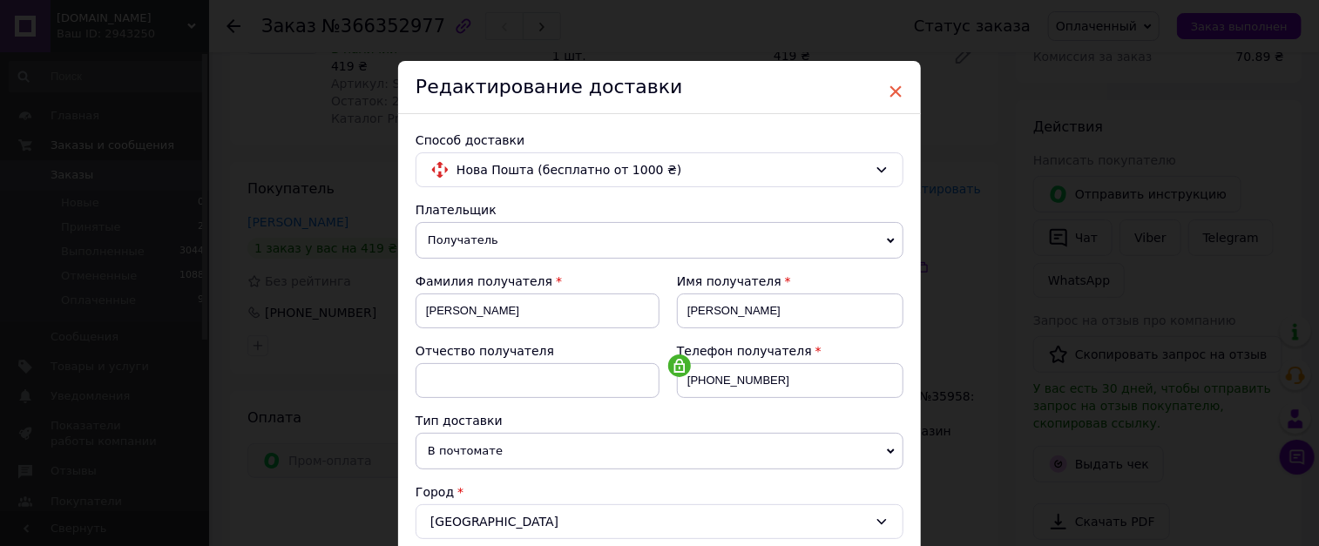 This screenshot has width=1319, height=546. What do you see at coordinates (659, 492) in the screenshot?
I see `div: Город` at bounding box center [659, 492].